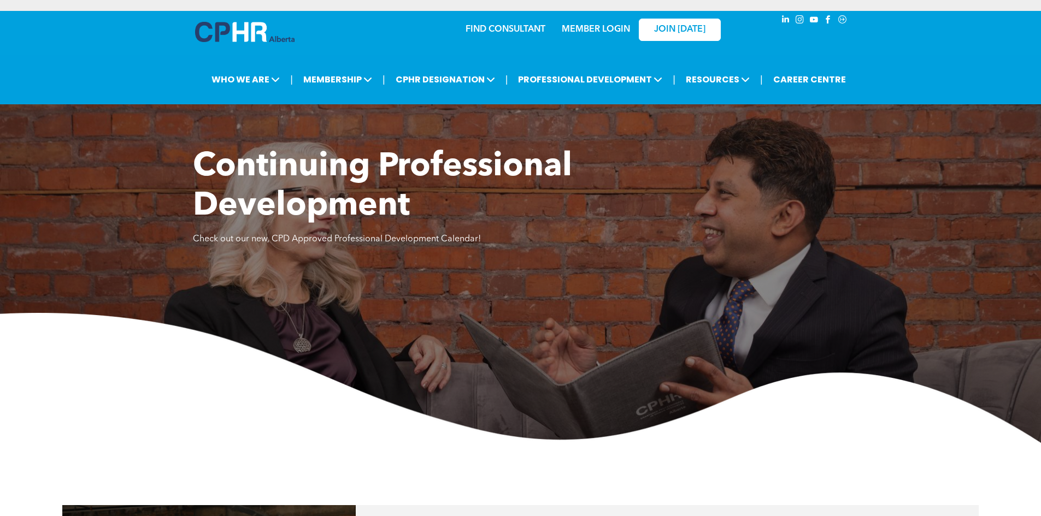 This screenshot has width=1041, height=516. Describe the element at coordinates (717, 79) in the screenshot. I see `span: RESOURCES` at that location.